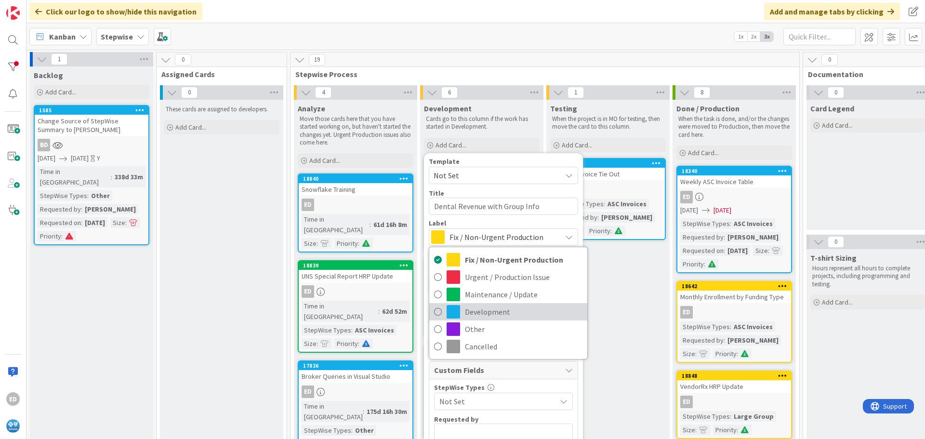 The image size is (925, 439). I want to click on a: Development, so click(508, 312).